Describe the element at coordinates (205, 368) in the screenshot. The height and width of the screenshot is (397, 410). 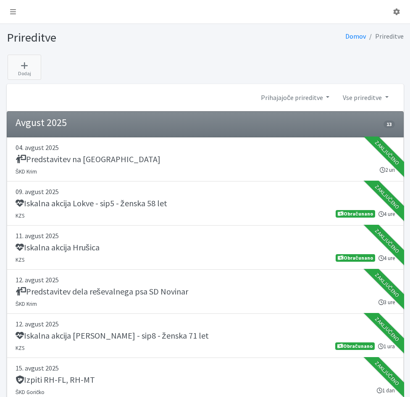
I see `p: 15. avgust 2025` at that location.